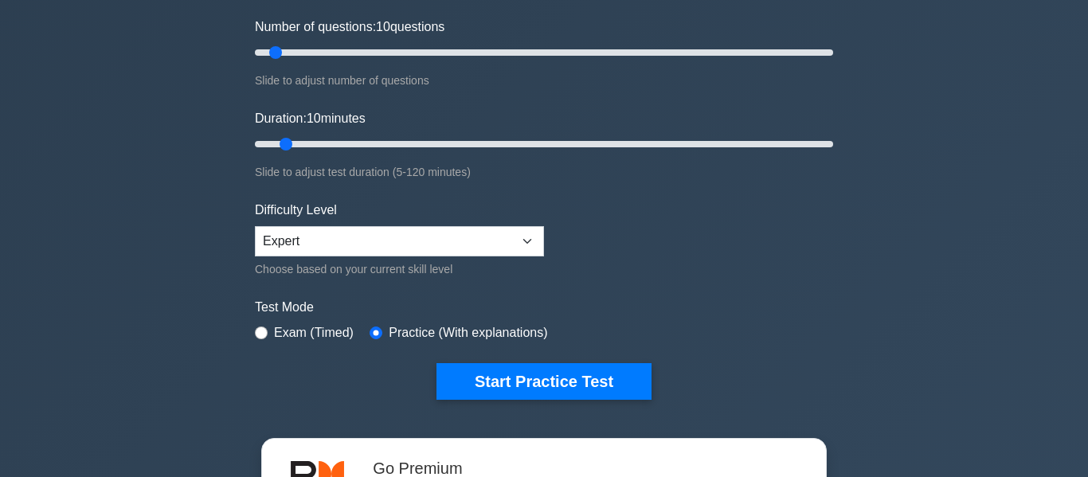  I want to click on label: Exam (Timed), so click(314, 333).